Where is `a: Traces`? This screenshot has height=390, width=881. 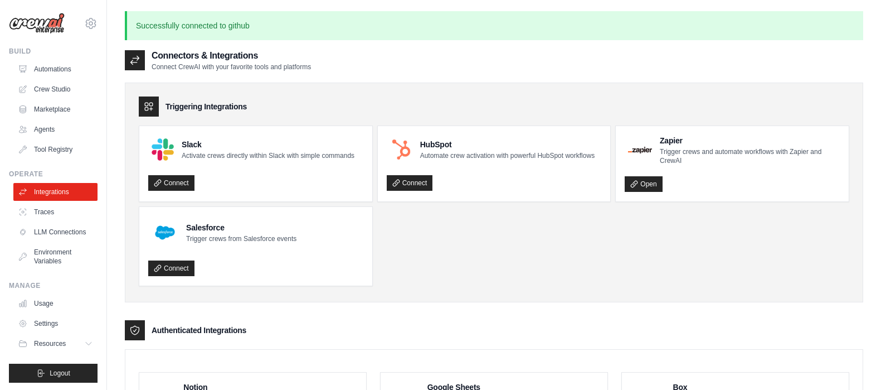 a: Traces is located at coordinates (55, 212).